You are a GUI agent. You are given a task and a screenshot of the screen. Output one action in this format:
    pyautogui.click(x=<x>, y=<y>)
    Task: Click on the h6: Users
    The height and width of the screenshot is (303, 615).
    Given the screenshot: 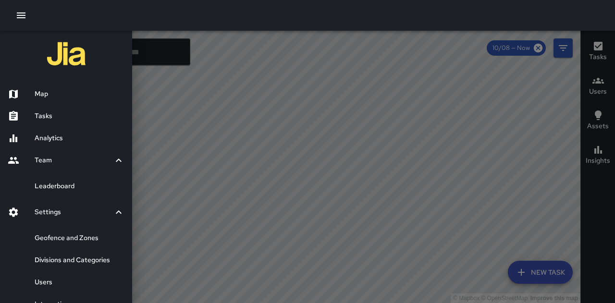 What is the action you would take?
    pyautogui.click(x=79, y=282)
    